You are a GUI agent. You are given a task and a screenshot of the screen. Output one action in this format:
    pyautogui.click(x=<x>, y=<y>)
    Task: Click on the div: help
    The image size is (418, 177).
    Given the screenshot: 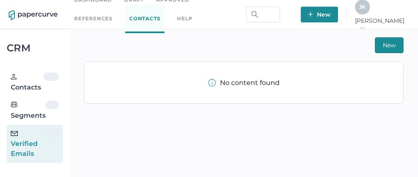 What is the action you would take?
    pyautogui.click(x=185, y=19)
    